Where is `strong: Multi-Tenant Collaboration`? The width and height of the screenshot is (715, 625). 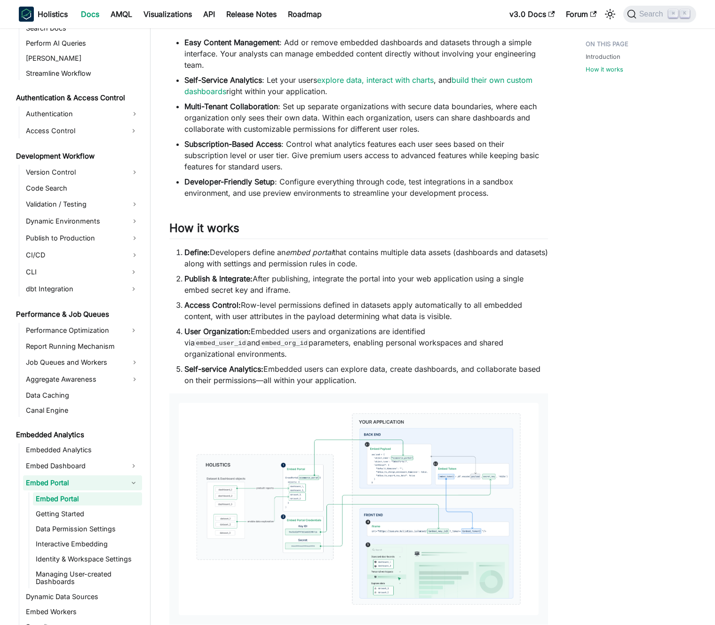
strong: Multi-Tenant Collaboration is located at coordinates (231, 106).